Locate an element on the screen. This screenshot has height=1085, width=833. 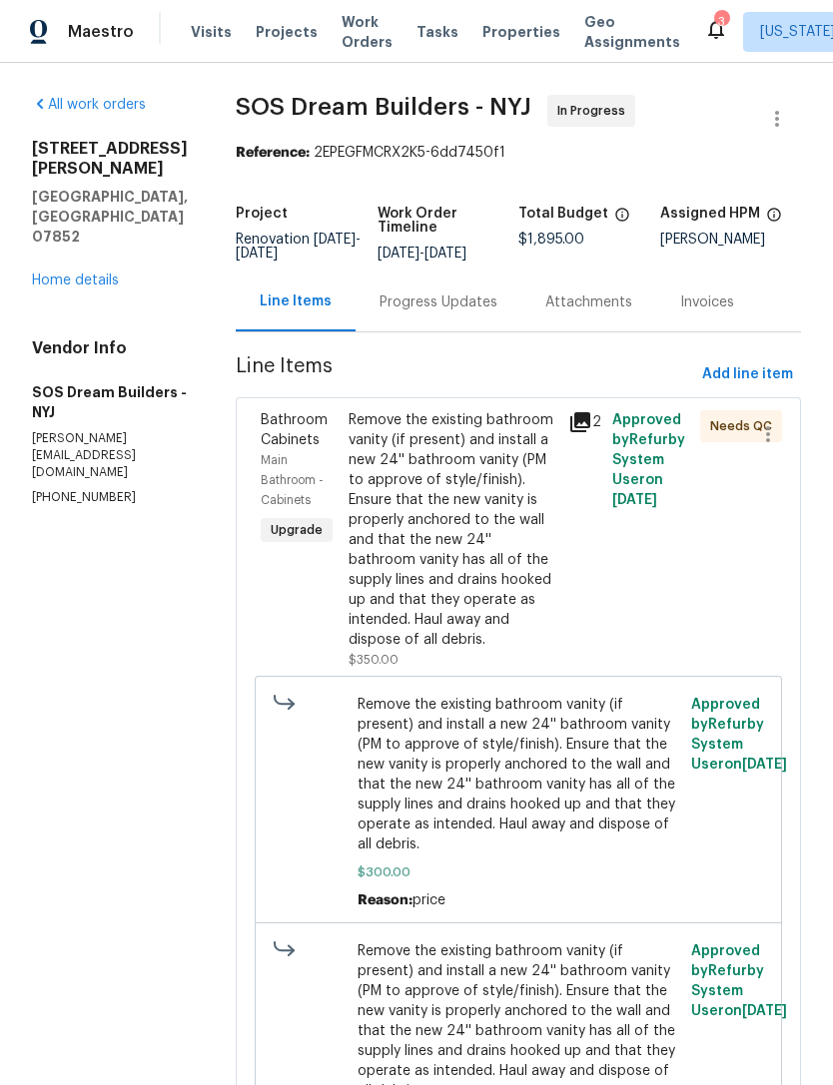
span: Properties is located at coordinates (521, 32).